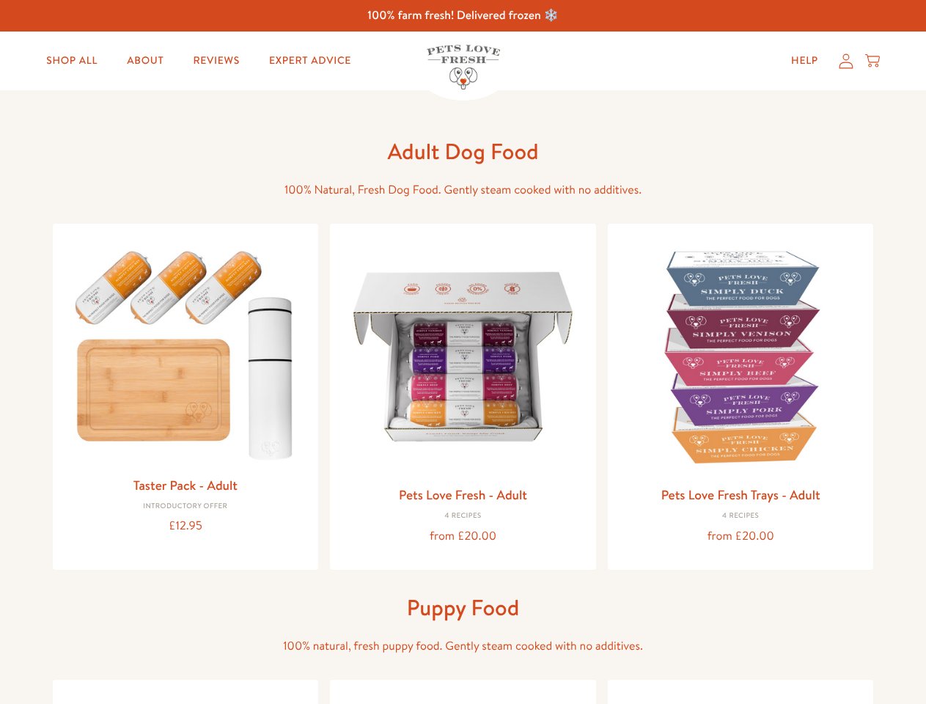  I want to click on h1: Puppy Food, so click(463, 607).